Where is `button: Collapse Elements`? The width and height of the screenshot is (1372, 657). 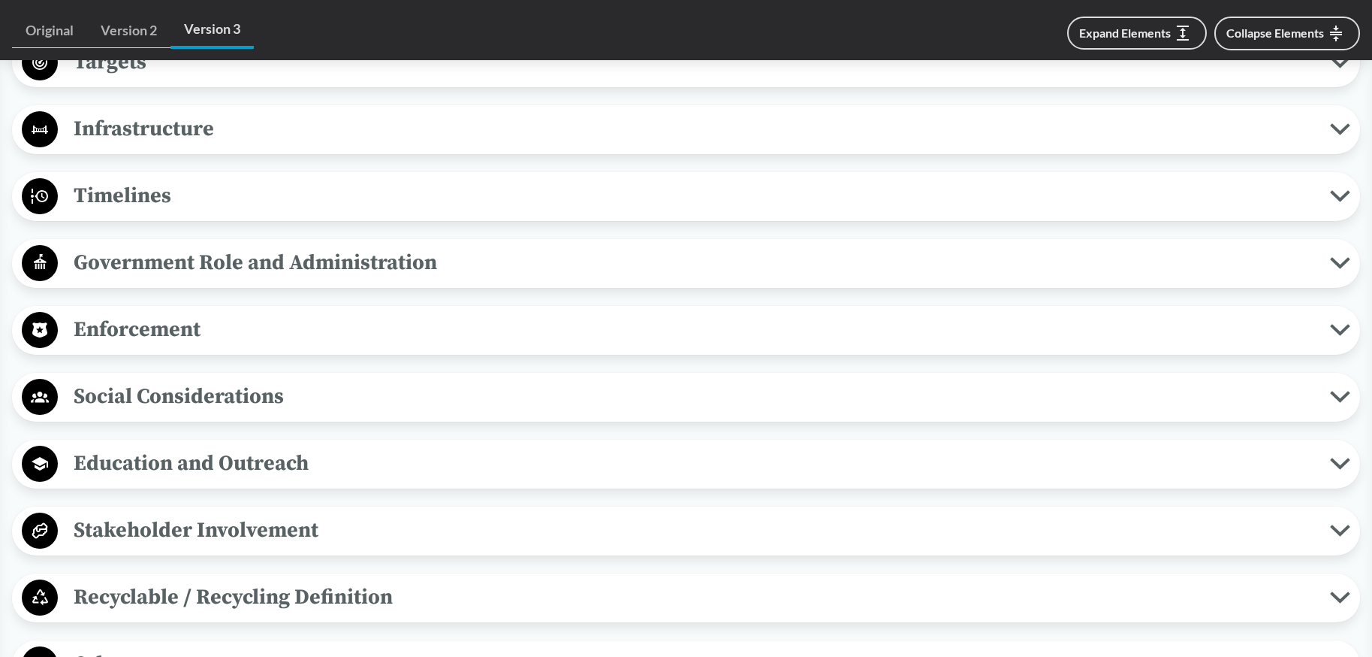
button: Collapse Elements is located at coordinates (1287, 33).